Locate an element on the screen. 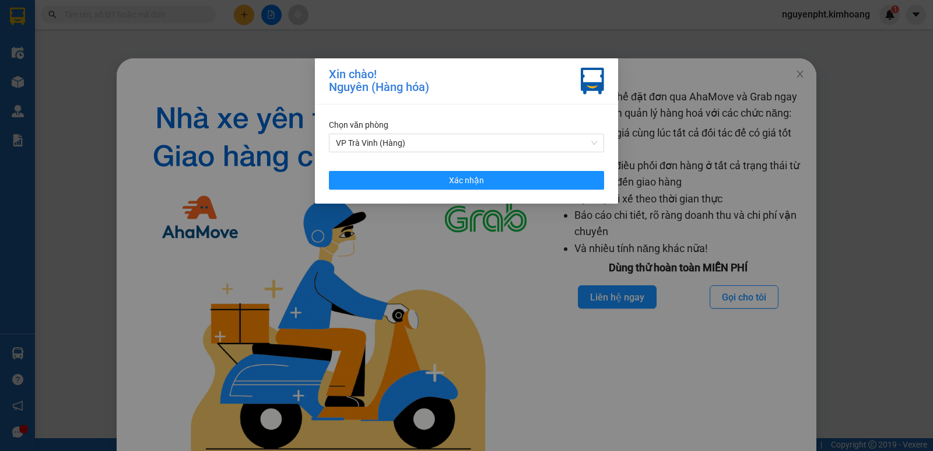  div: Xin chào! Nguyên (Hàng hóa) is located at coordinates (379, 81).